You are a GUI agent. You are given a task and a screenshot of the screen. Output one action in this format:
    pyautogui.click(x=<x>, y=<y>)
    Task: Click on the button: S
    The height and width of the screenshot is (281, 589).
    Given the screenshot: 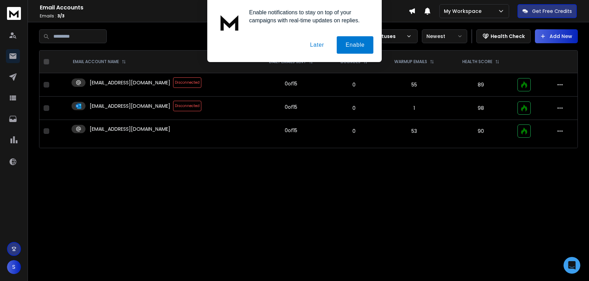 What is the action you would take?
    pyautogui.click(x=14, y=267)
    